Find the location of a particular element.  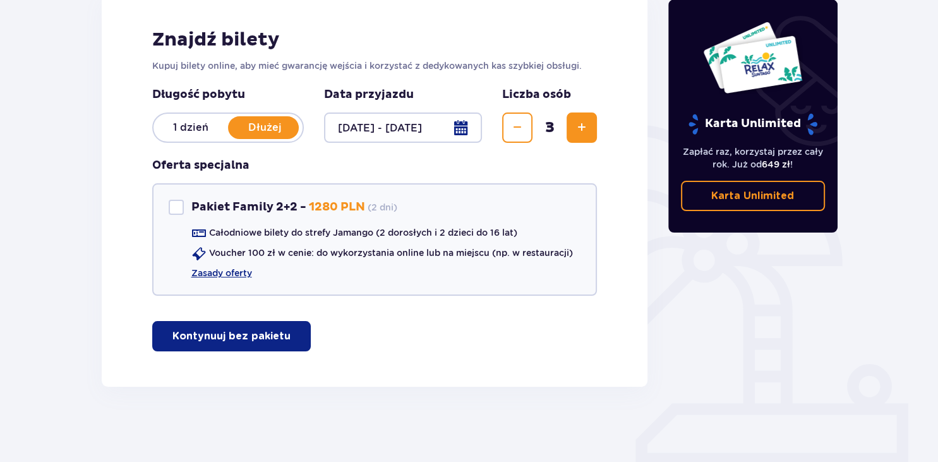

p: Kontynuuj bez pakietu is located at coordinates (231, 336).